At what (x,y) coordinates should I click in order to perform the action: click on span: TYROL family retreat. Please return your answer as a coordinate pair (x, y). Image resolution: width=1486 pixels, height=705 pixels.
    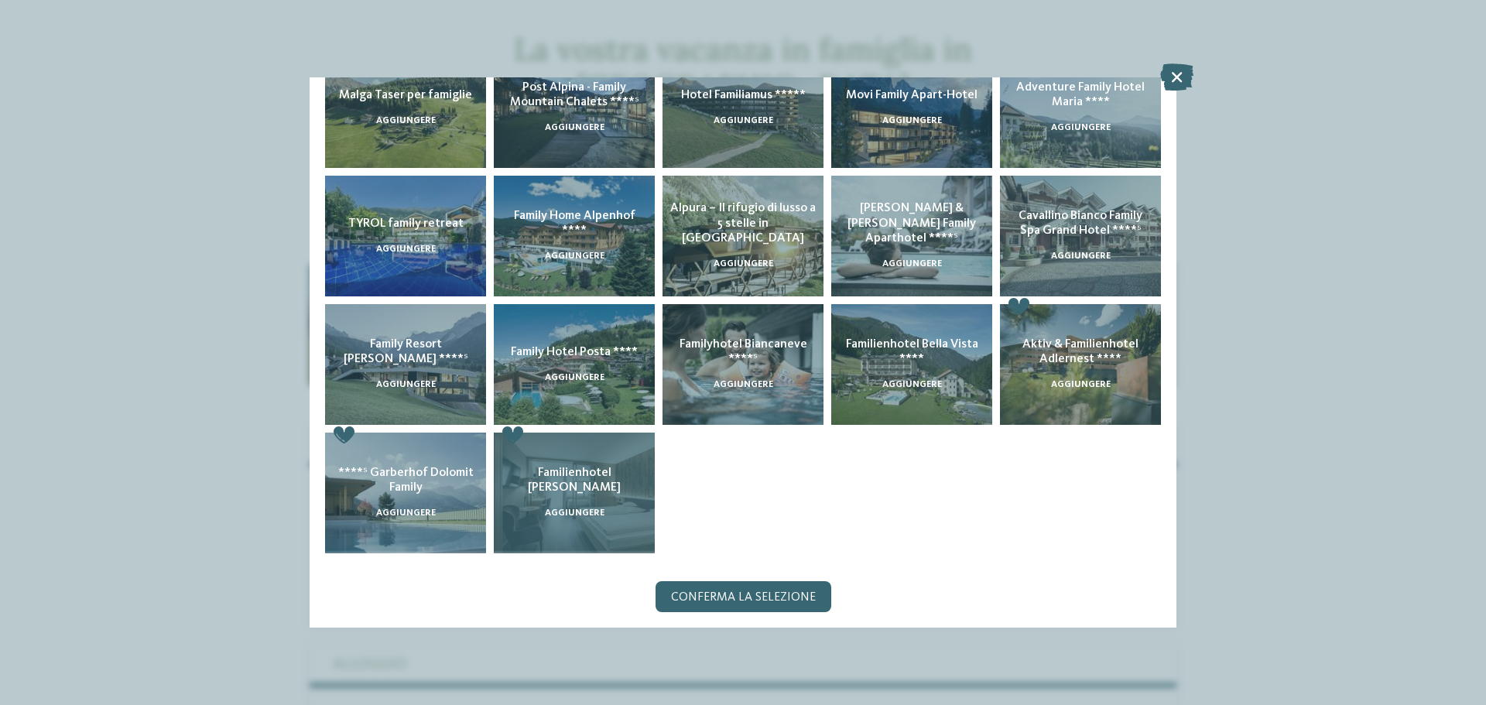
    Looking at the image, I should click on (406, 224).